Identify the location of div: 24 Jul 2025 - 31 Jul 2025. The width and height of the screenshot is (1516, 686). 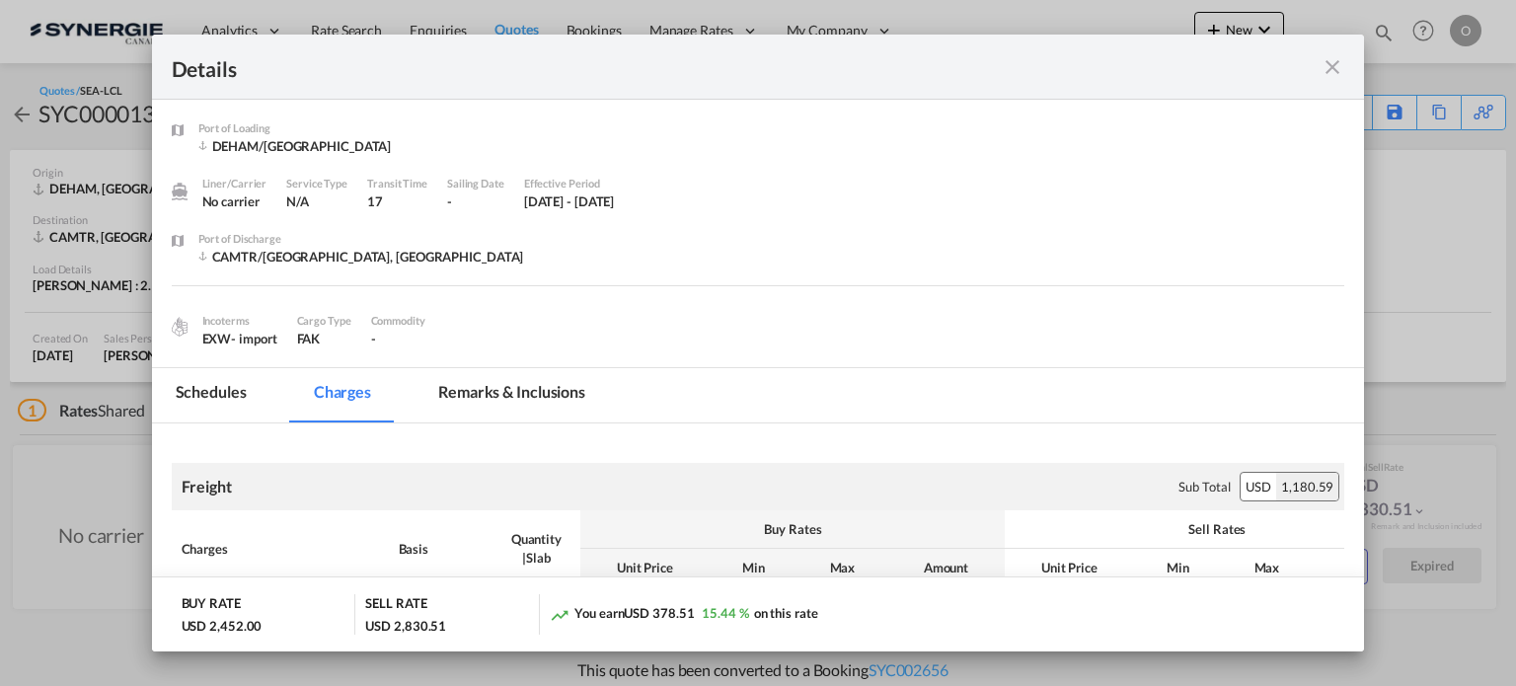
(570, 201).